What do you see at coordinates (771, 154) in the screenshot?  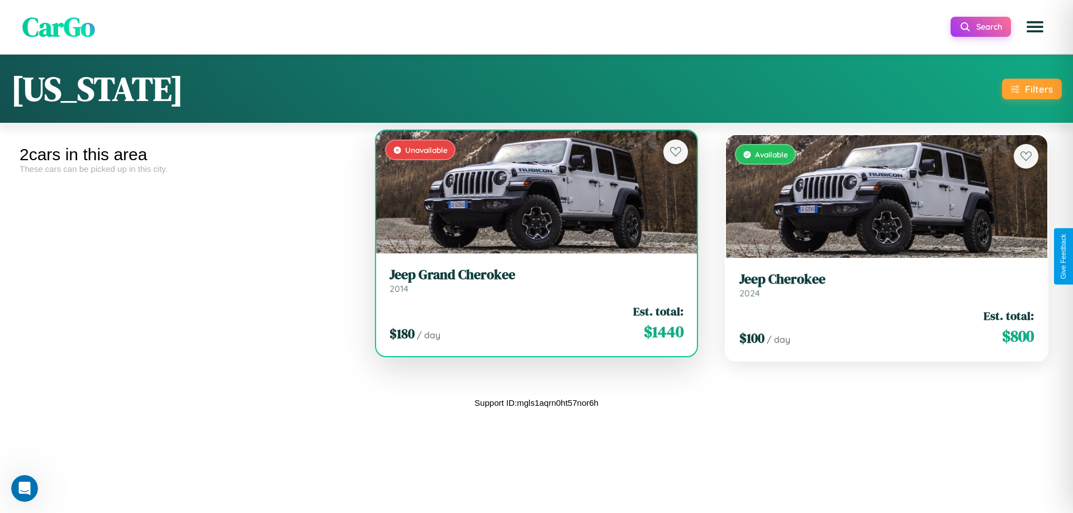 I see `span: Available` at bounding box center [771, 154].